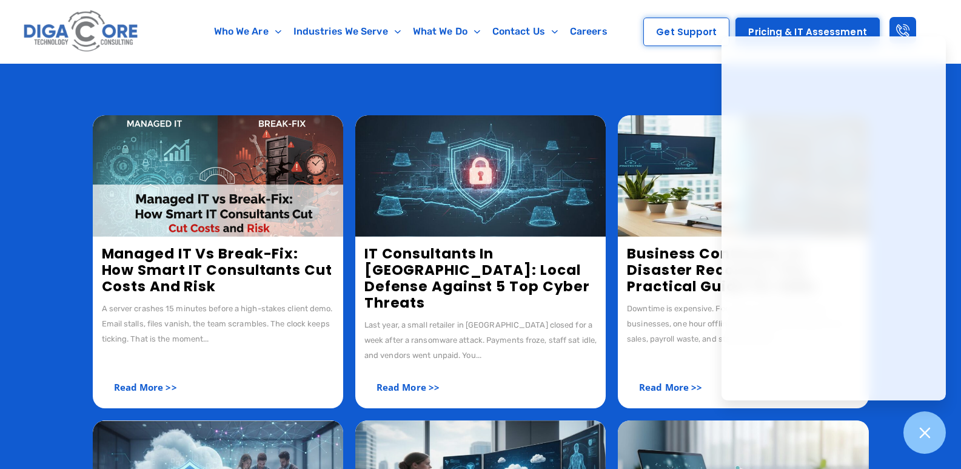  What do you see at coordinates (480, 176) in the screenshot?
I see `img: IT Consultants in NJ` at bounding box center [480, 176].